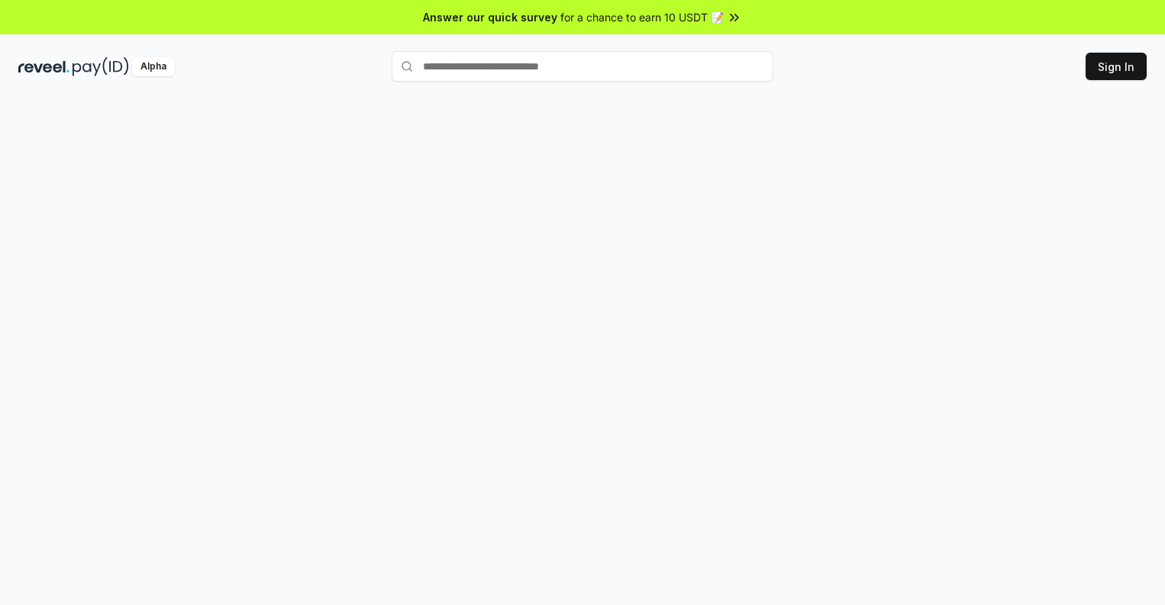  What do you see at coordinates (101, 66) in the screenshot?
I see `img: pay_id` at bounding box center [101, 66].